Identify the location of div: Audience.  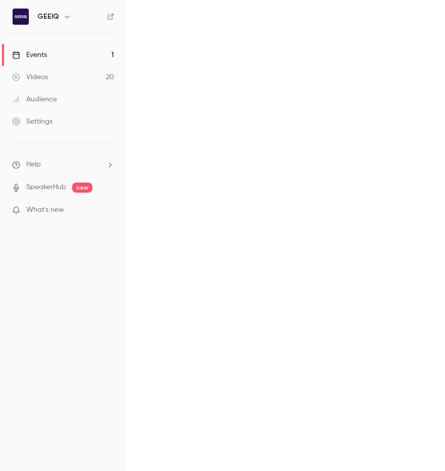
(34, 99).